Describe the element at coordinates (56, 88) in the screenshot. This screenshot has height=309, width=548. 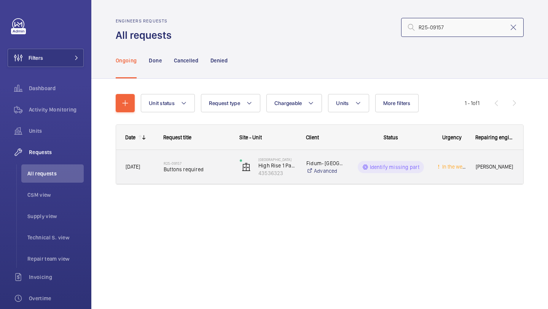
I see `span: Dashboard` at that location.